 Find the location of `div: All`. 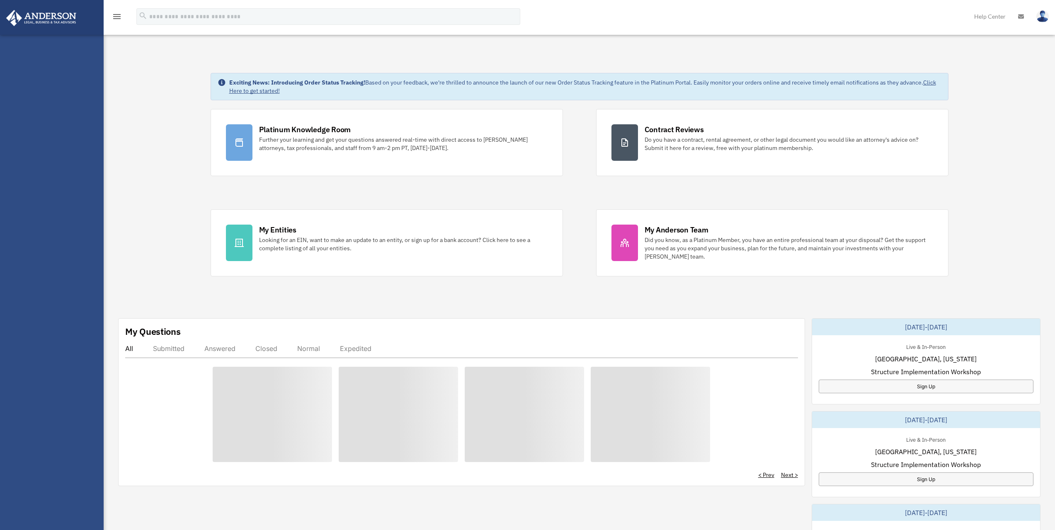

div: All is located at coordinates (129, 349).